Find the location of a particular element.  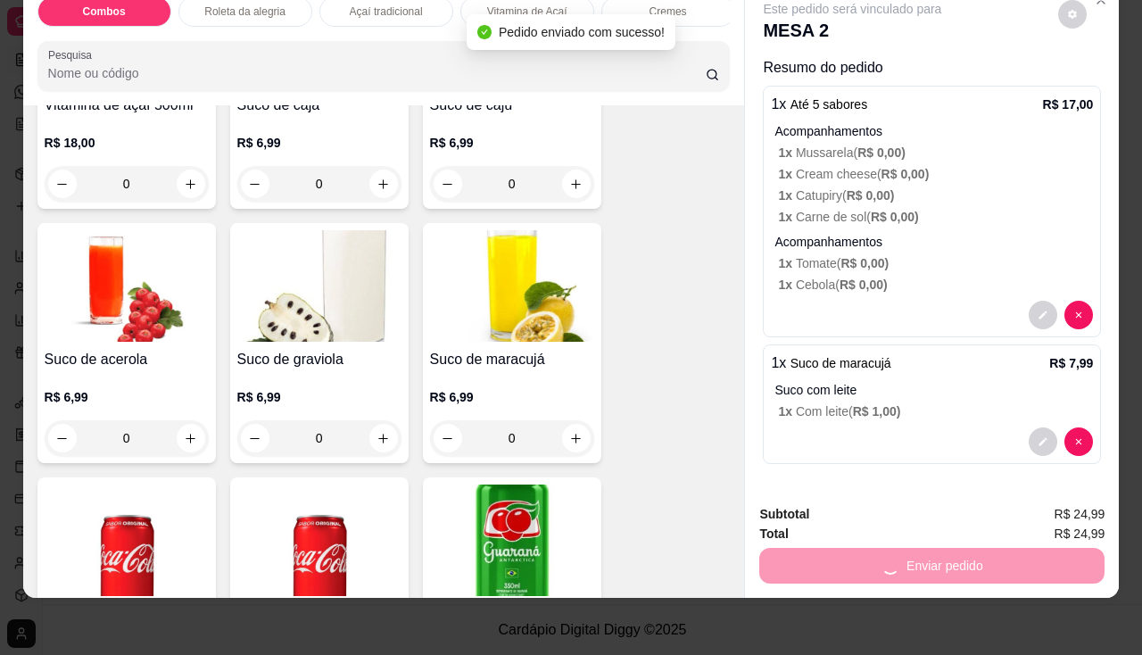

p: Açaí tradicional is located at coordinates (386, 12).